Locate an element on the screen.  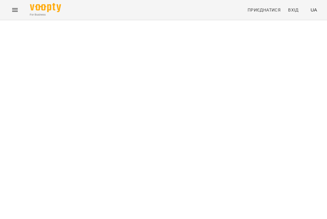
a: Вхід is located at coordinates (296, 10).